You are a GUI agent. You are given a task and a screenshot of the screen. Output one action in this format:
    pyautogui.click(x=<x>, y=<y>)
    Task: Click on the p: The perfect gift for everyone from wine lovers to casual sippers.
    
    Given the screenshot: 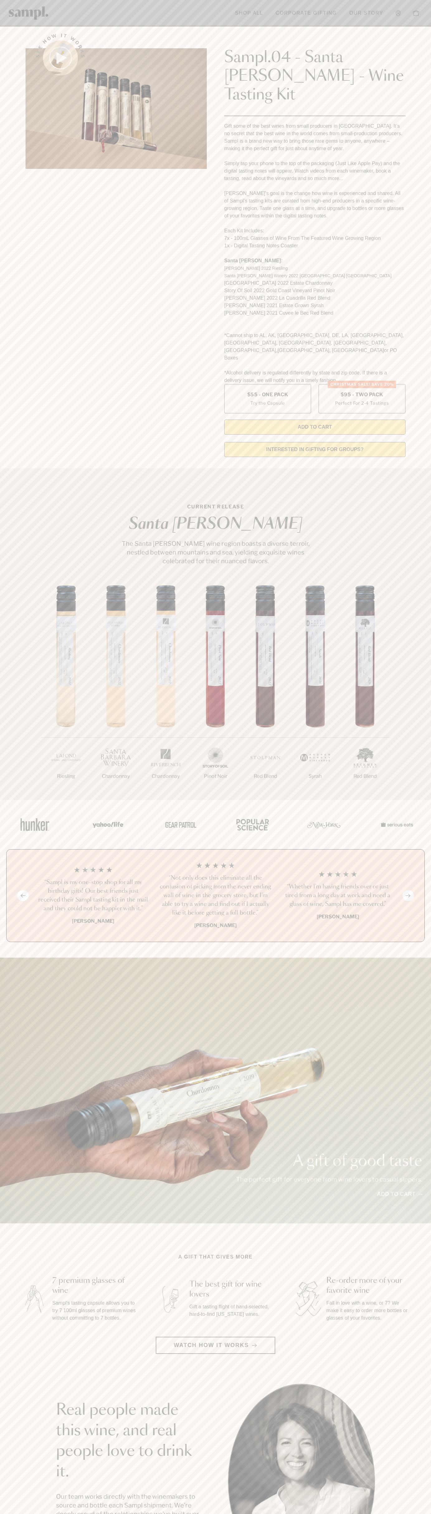 What is the action you would take?
    pyautogui.click(x=329, y=1179)
    